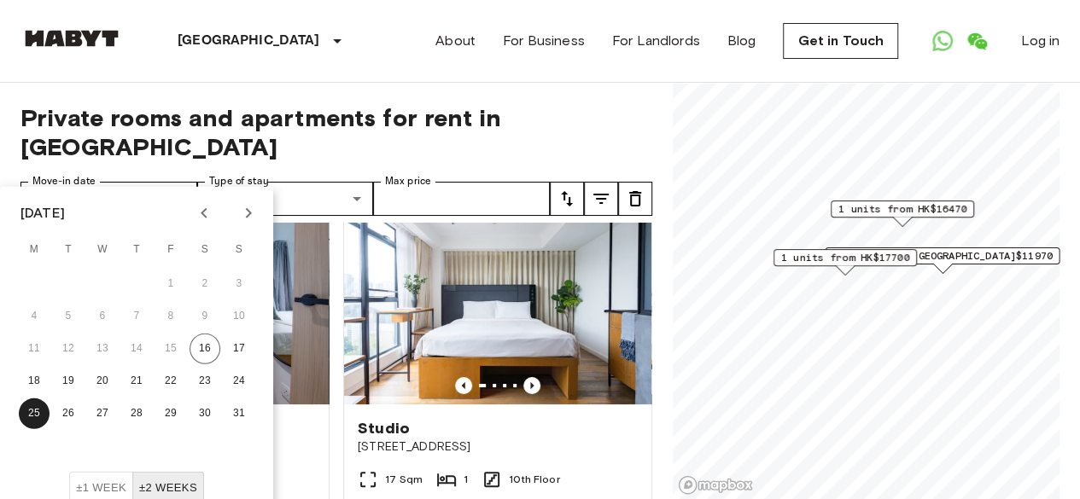  I want to click on button: Next month, so click(248, 213).